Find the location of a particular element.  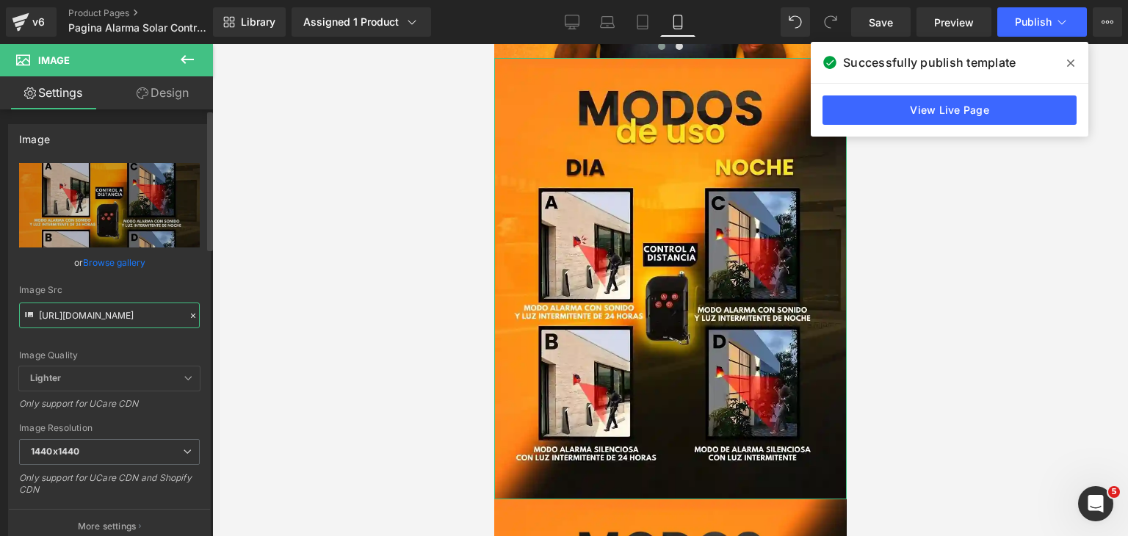

button: More is located at coordinates (1107, 22).